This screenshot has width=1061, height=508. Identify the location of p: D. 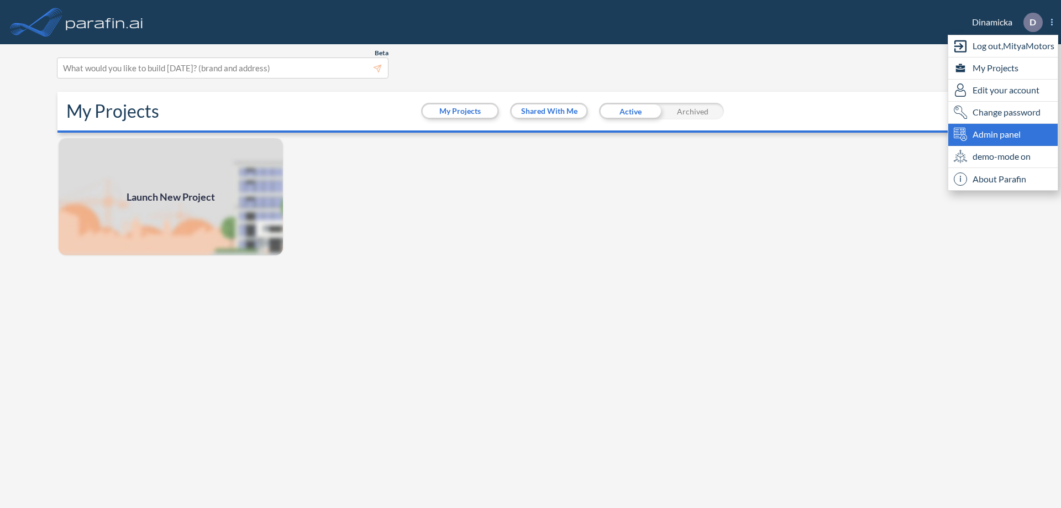
(1033, 22).